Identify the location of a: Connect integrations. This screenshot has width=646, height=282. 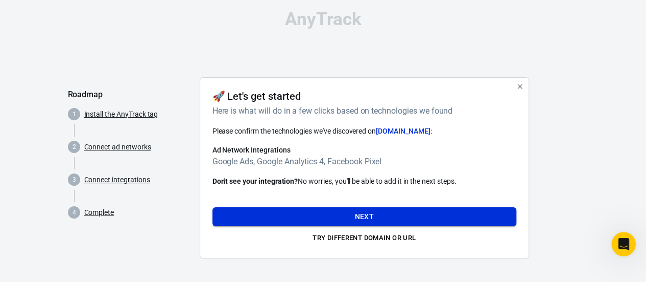
(117, 179).